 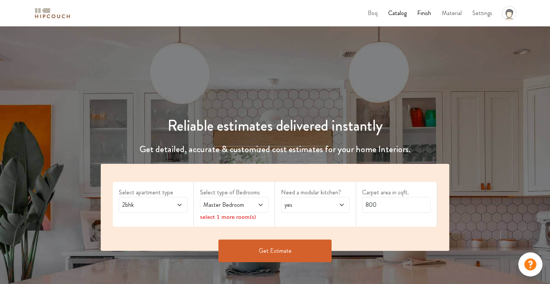 I want to click on a: Settings, so click(x=482, y=13).